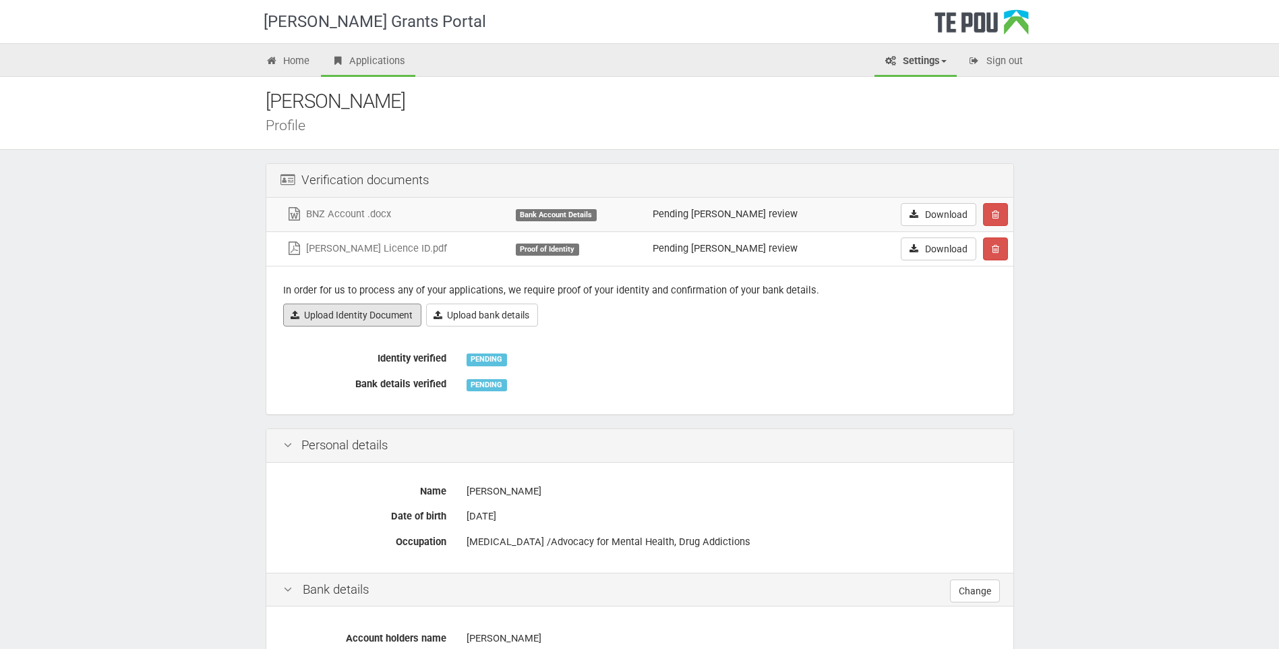 The image size is (1279, 649). What do you see at coordinates (365, 356) in the screenshot?
I see `label: Identity verified` at bounding box center [365, 356].